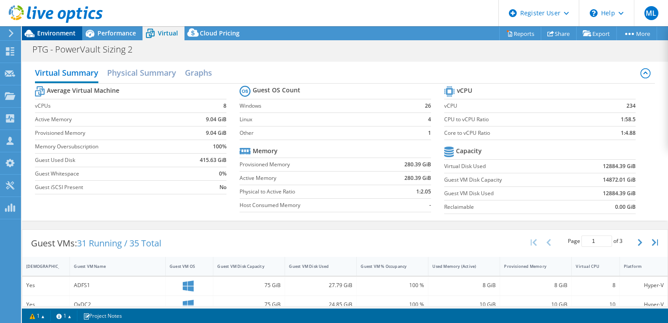  What do you see at coordinates (184, 266) in the screenshot?
I see `div: Guest VM OS` at bounding box center [184, 266].